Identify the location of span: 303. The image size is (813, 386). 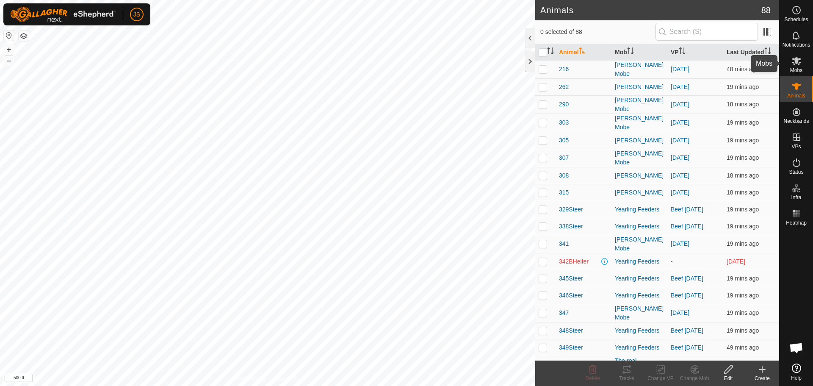
(564, 122).